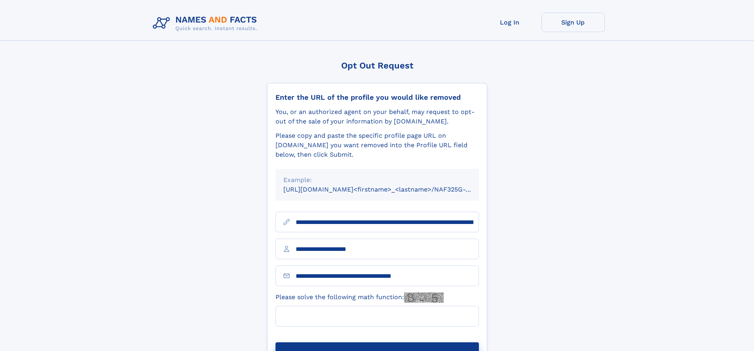 The height and width of the screenshot is (351, 754). I want to click on a: Log In, so click(509, 22).